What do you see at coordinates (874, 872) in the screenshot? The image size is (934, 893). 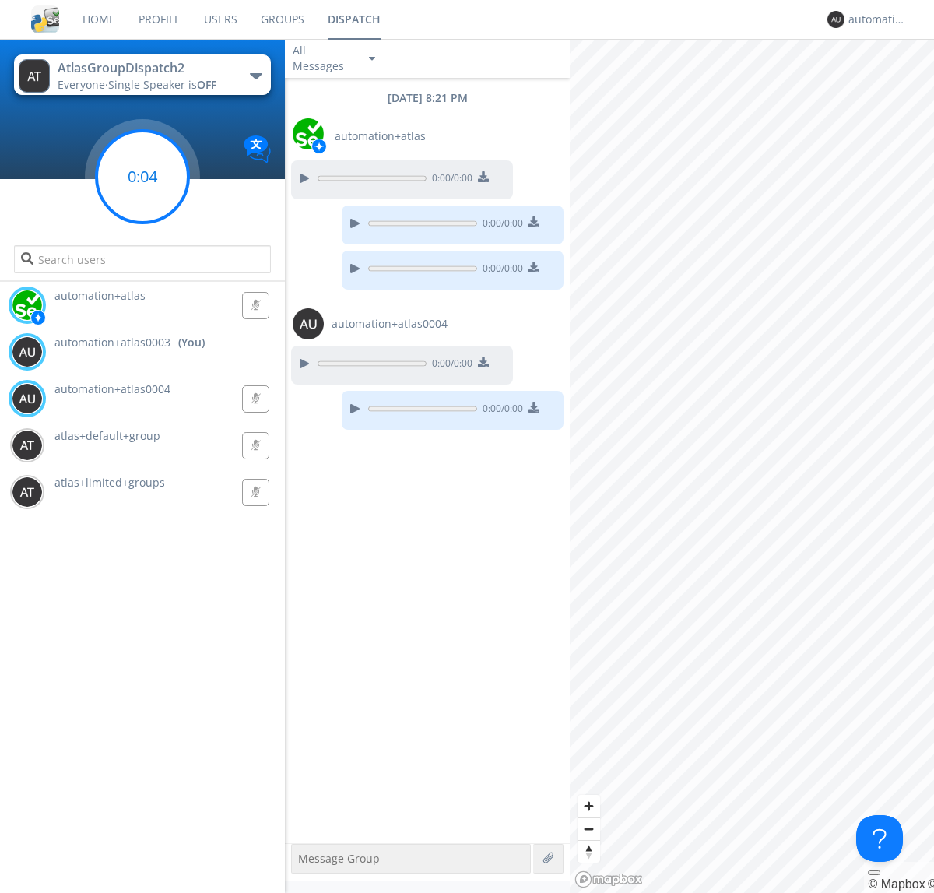 I see `button: Toggle attribution` at bounding box center [874, 872].